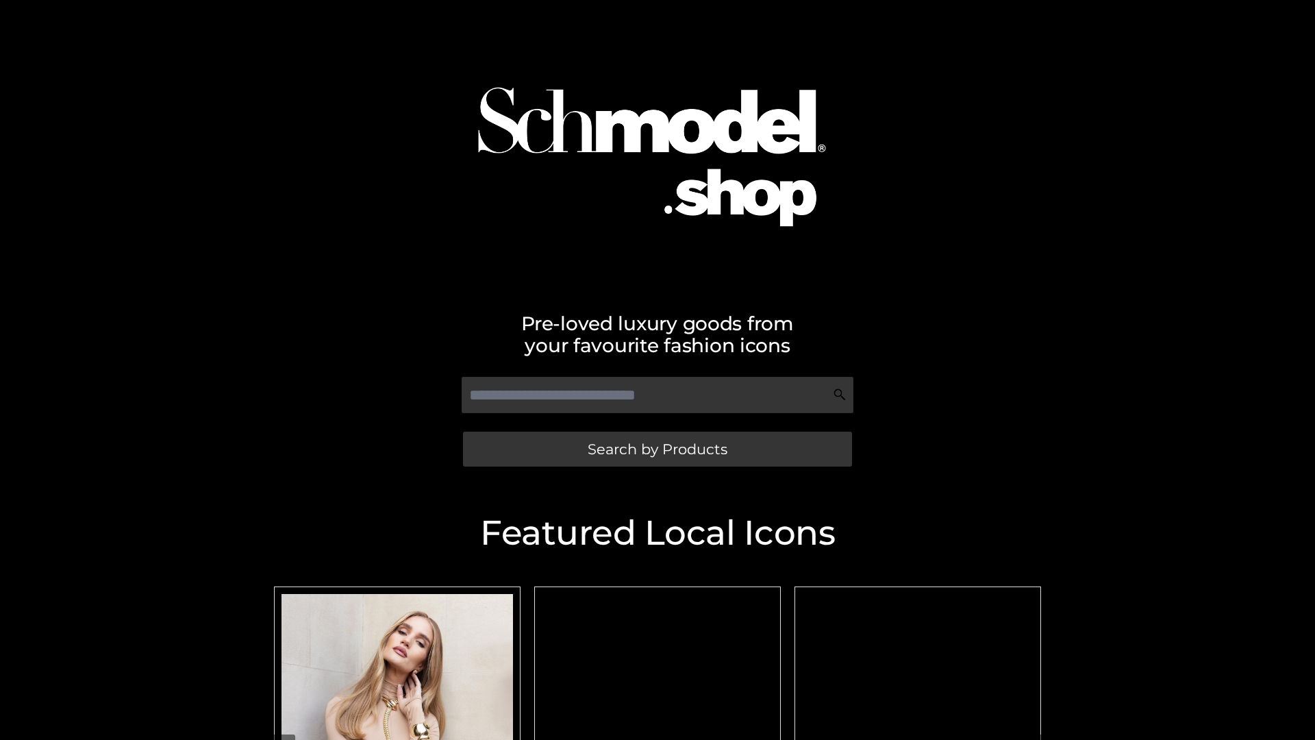 The height and width of the screenshot is (740, 1315). What do you see at coordinates (840, 394) in the screenshot?
I see `img: Search Icon` at bounding box center [840, 394].